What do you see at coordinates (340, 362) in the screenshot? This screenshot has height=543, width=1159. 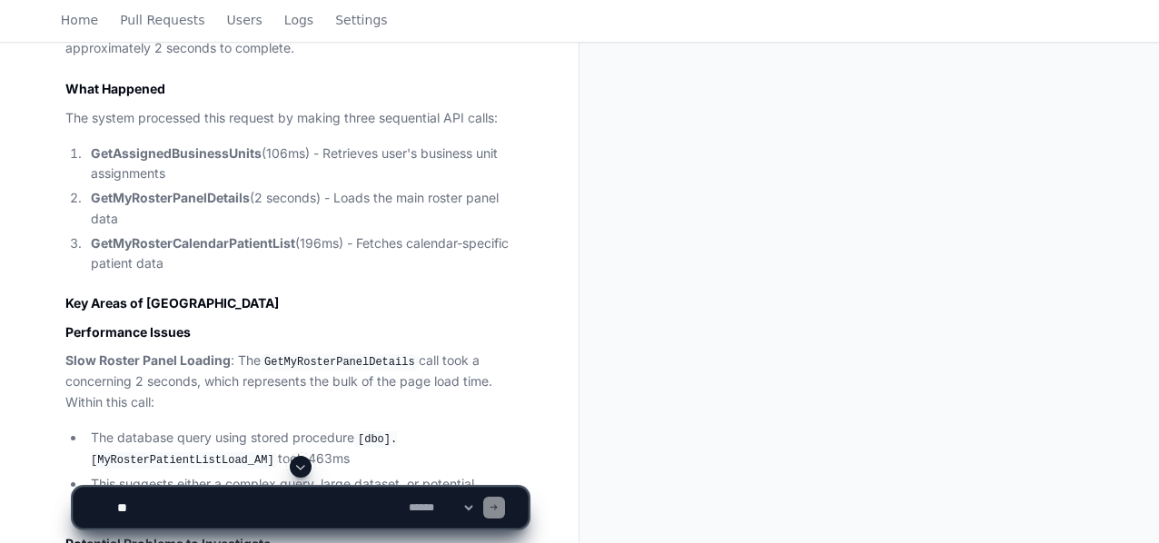 I see `code: GetMyRosterPanelDetails` at bounding box center [340, 362].